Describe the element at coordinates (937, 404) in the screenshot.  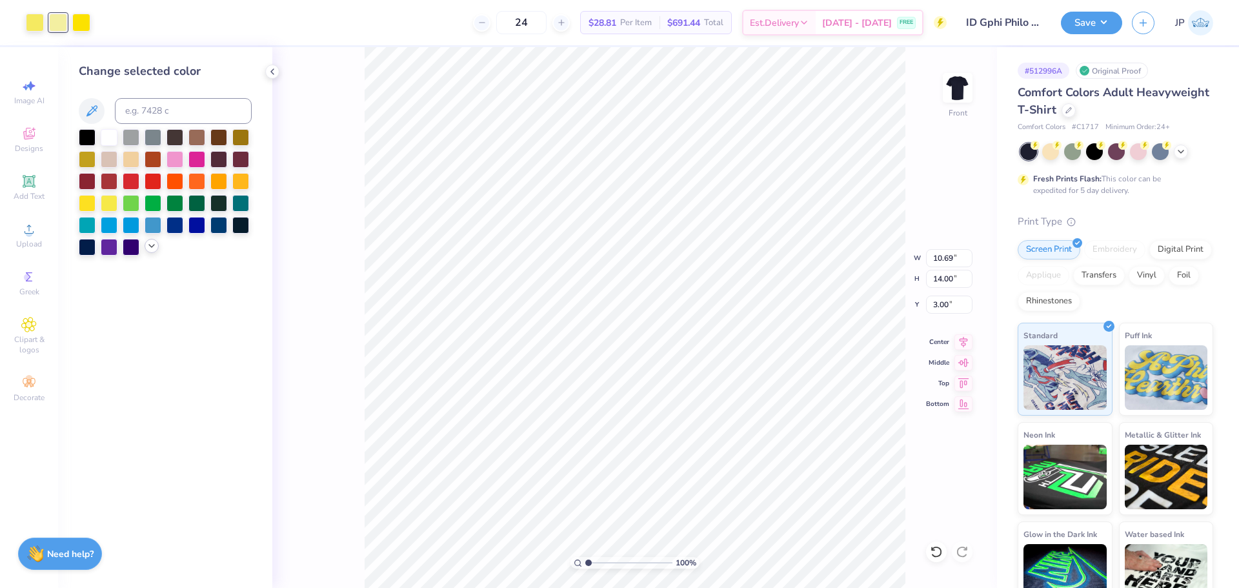
I see `span: Bottom` at that location.